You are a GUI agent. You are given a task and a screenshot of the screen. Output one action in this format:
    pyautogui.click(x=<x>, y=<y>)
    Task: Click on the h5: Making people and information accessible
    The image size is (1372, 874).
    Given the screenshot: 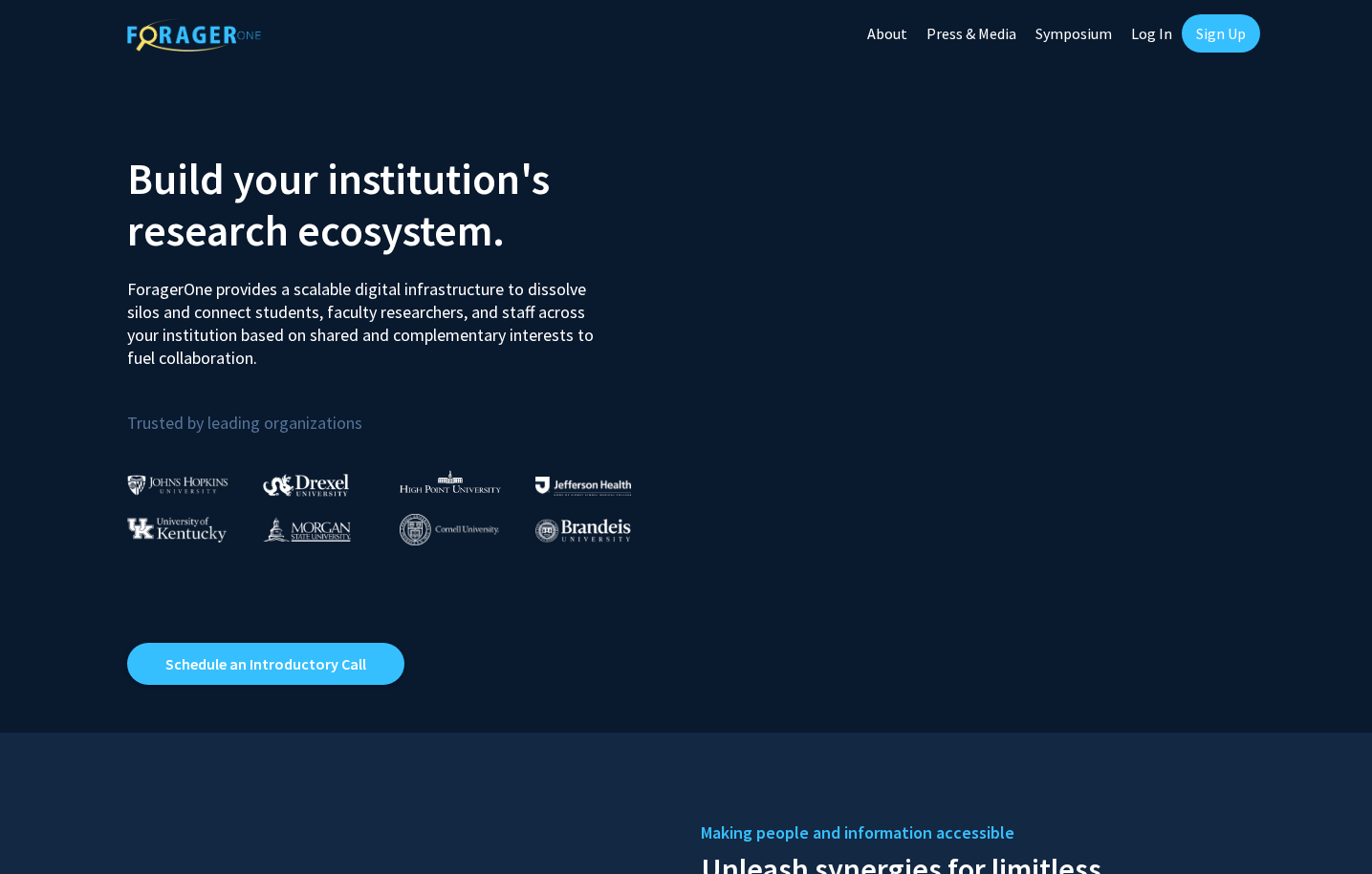 What is the action you would take?
    pyautogui.click(x=973, y=834)
    